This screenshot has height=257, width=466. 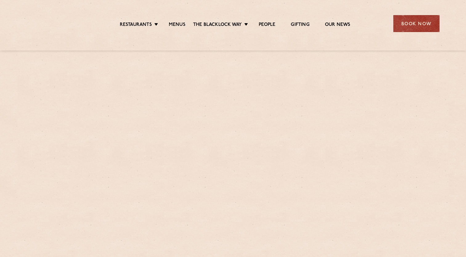 I want to click on div: Book Now, so click(x=417, y=23).